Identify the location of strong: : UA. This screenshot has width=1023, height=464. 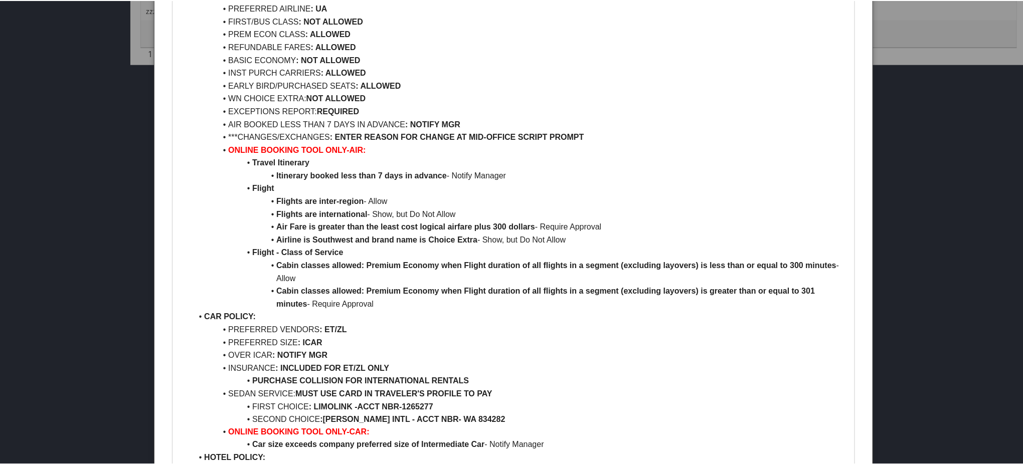
(319, 8).